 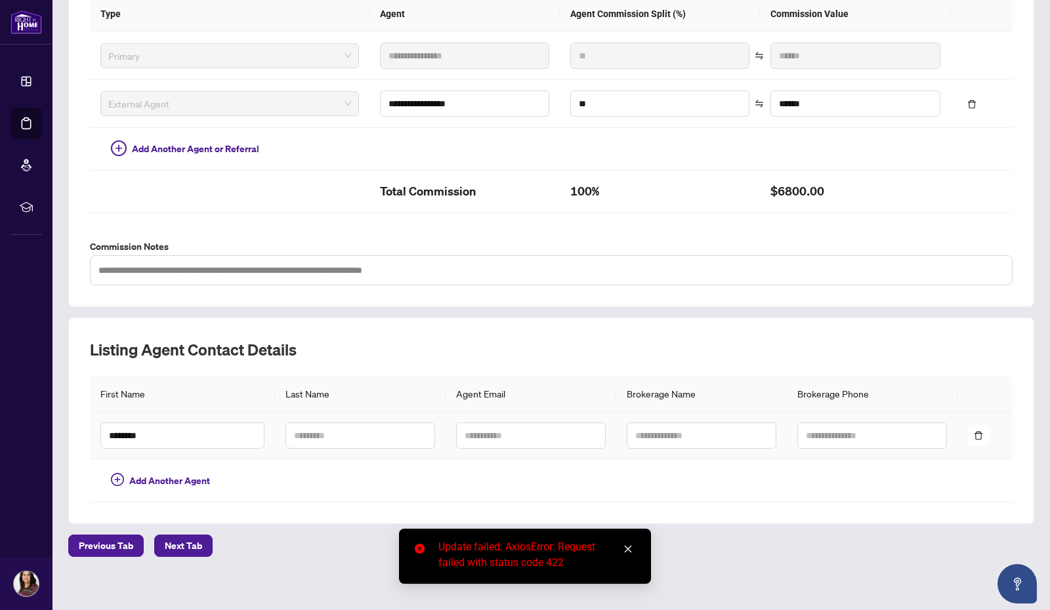 I want to click on th: First Name, so click(x=182, y=394).